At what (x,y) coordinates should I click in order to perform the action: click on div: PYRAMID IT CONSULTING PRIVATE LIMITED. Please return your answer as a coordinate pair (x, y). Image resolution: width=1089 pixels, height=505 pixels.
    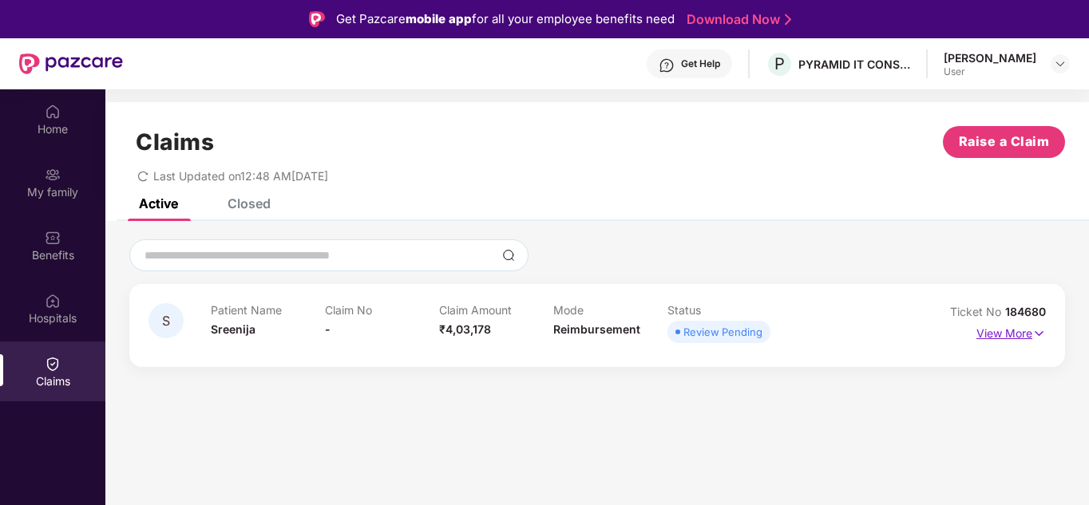
    Looking at the image, I should click on (854, 64).